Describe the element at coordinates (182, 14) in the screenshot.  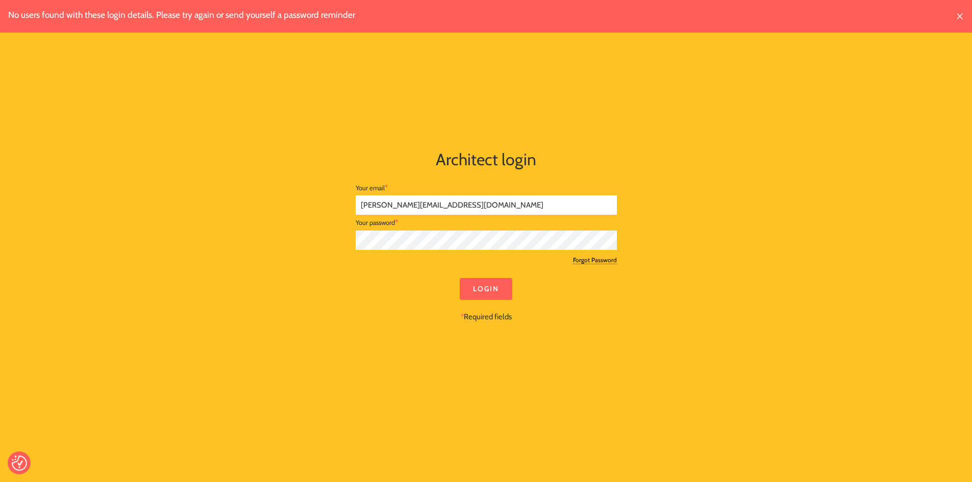
I see `span: No users found with these login details. Please try again or send yourself a password reminder` at that location.